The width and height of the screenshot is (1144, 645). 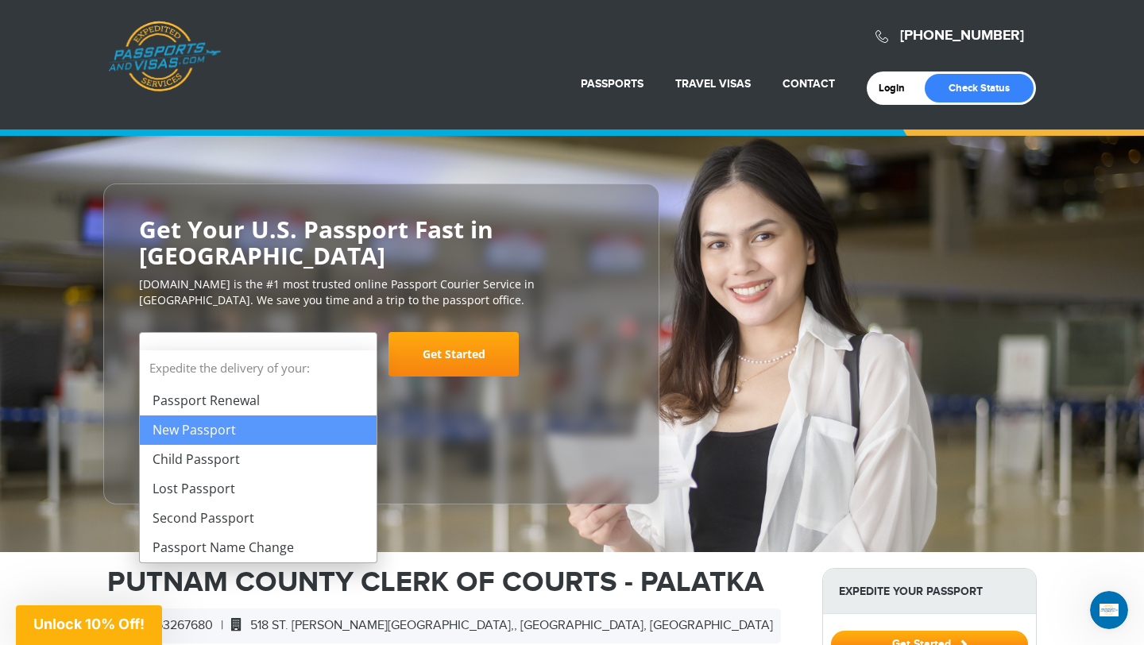 I want to click on a: Passports, so click(x=612, y=83).